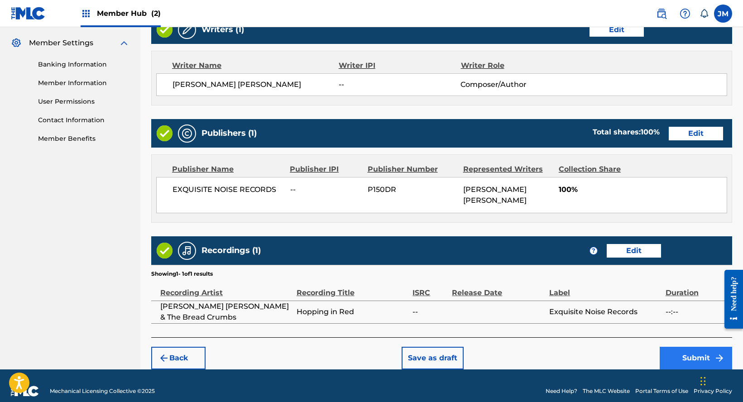 This screenshot has height=402, width=743. What do you see at coordinates (352, 312) in the screenshot?
I see `span: Hopping in Red` at bounding box center [352, 312].